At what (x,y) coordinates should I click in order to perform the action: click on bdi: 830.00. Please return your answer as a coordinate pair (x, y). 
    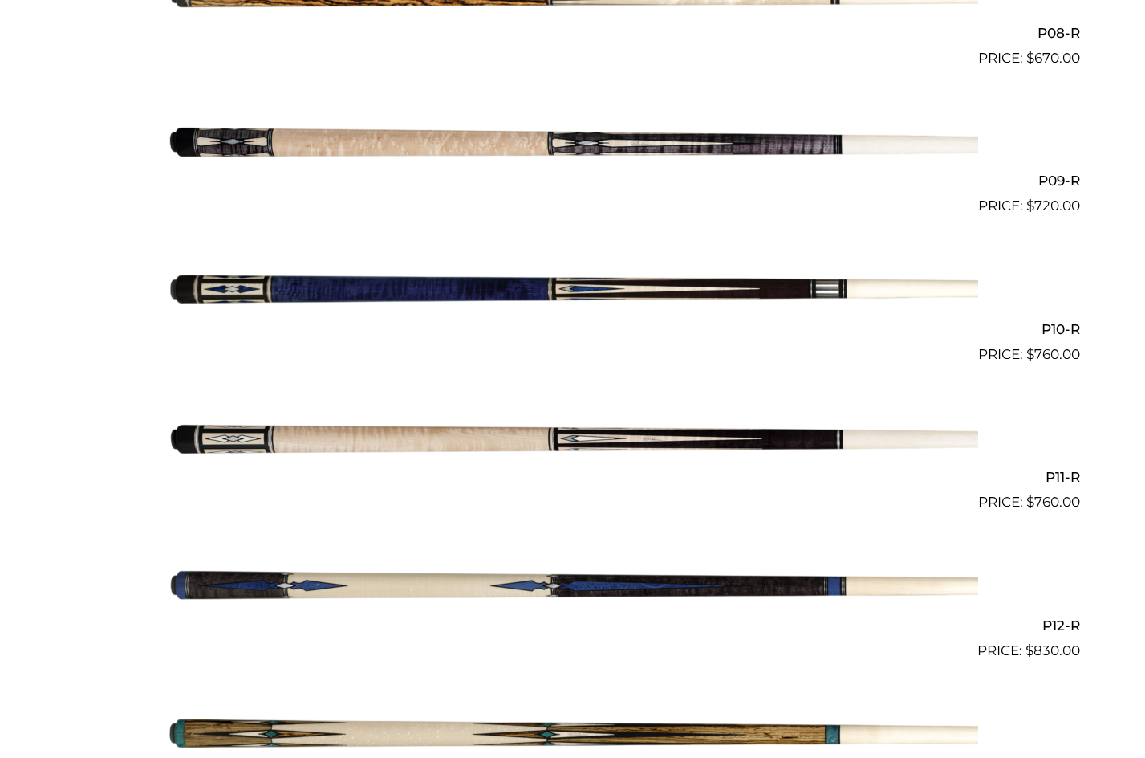
    Looking at the image, I should click on (1053, 650).